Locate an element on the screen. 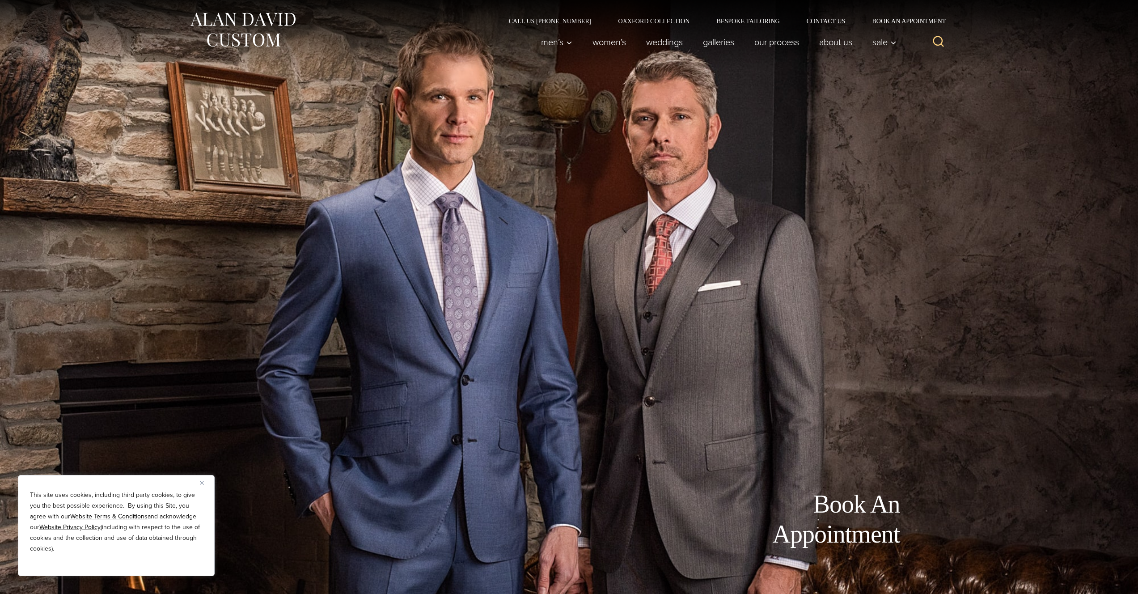  a: Contact Us is located at coordinates (826, 21).